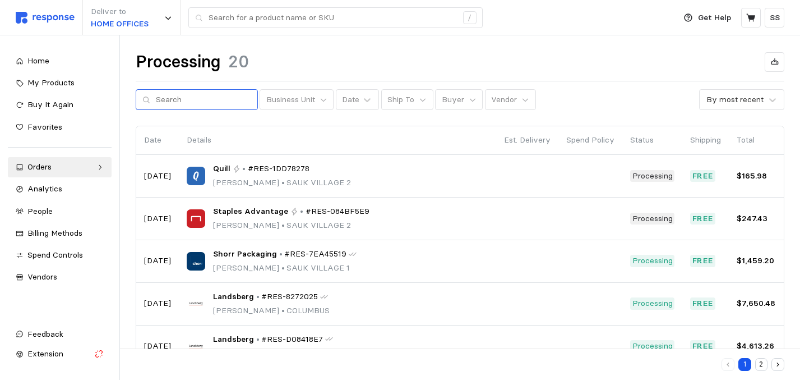 The width and height of the screenshot is (800, 380). I want to click on p: $165.98, so click(756, 176).